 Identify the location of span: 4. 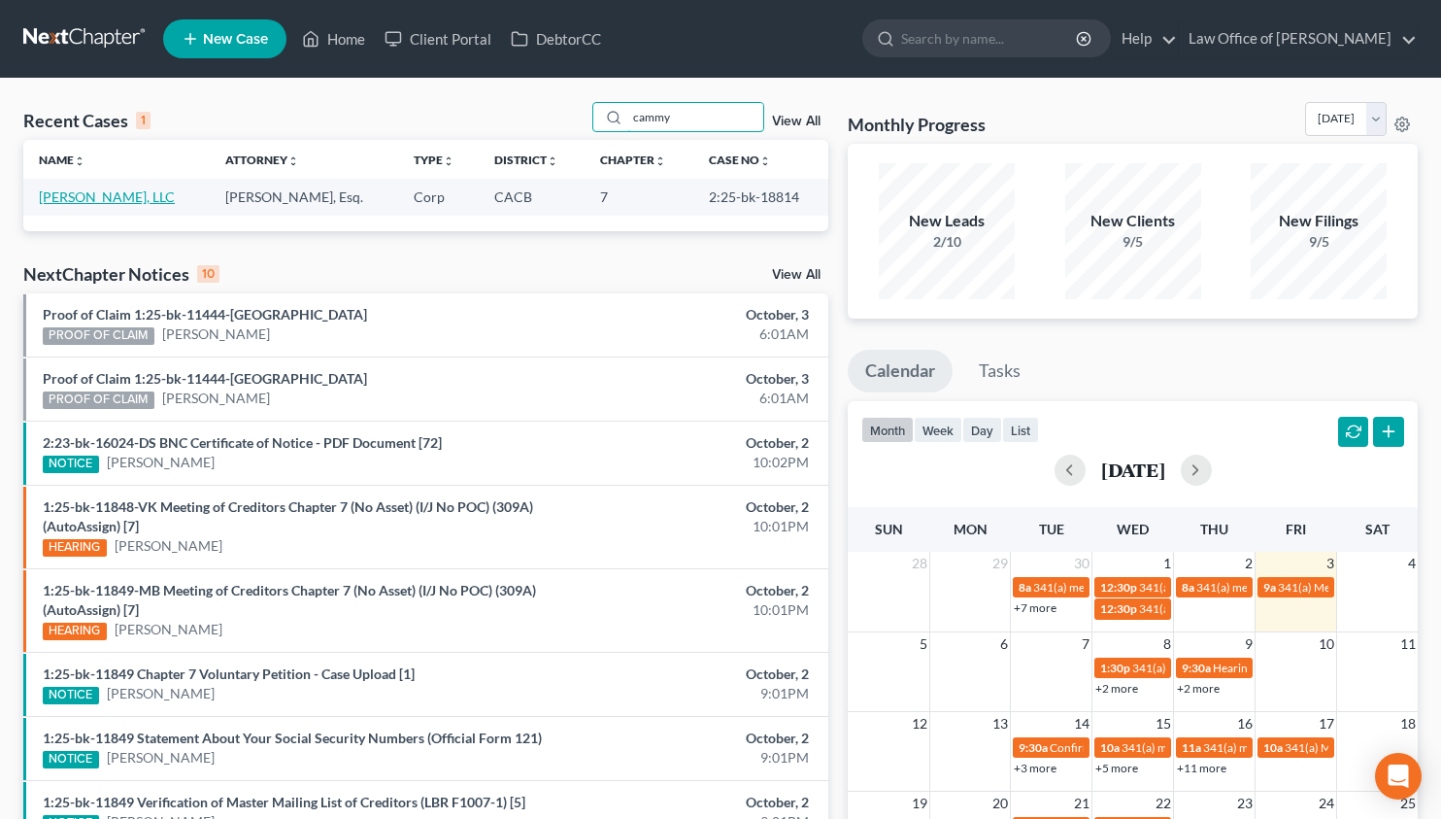
(1412, 563).